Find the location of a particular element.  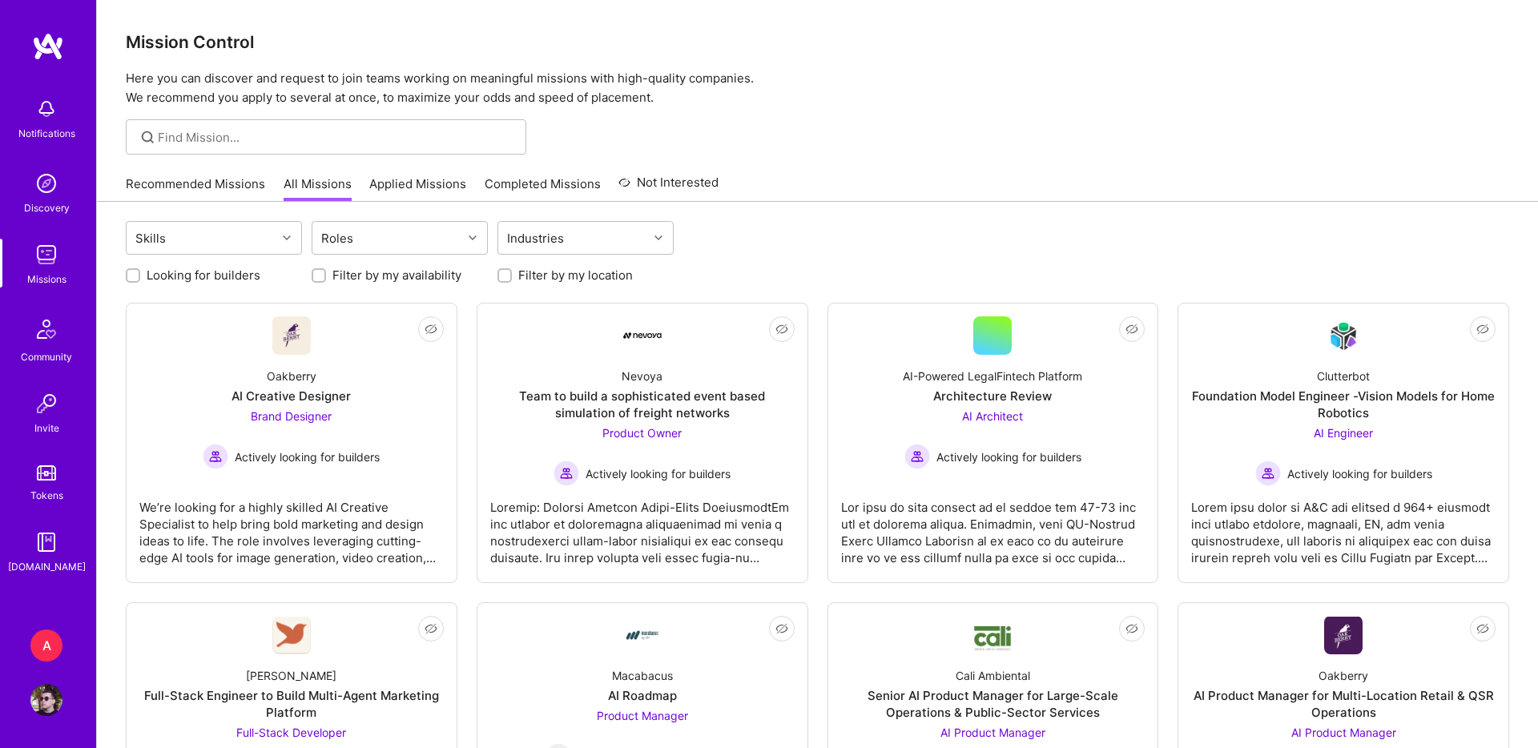

img: logo is located at coordinates (48, 46).